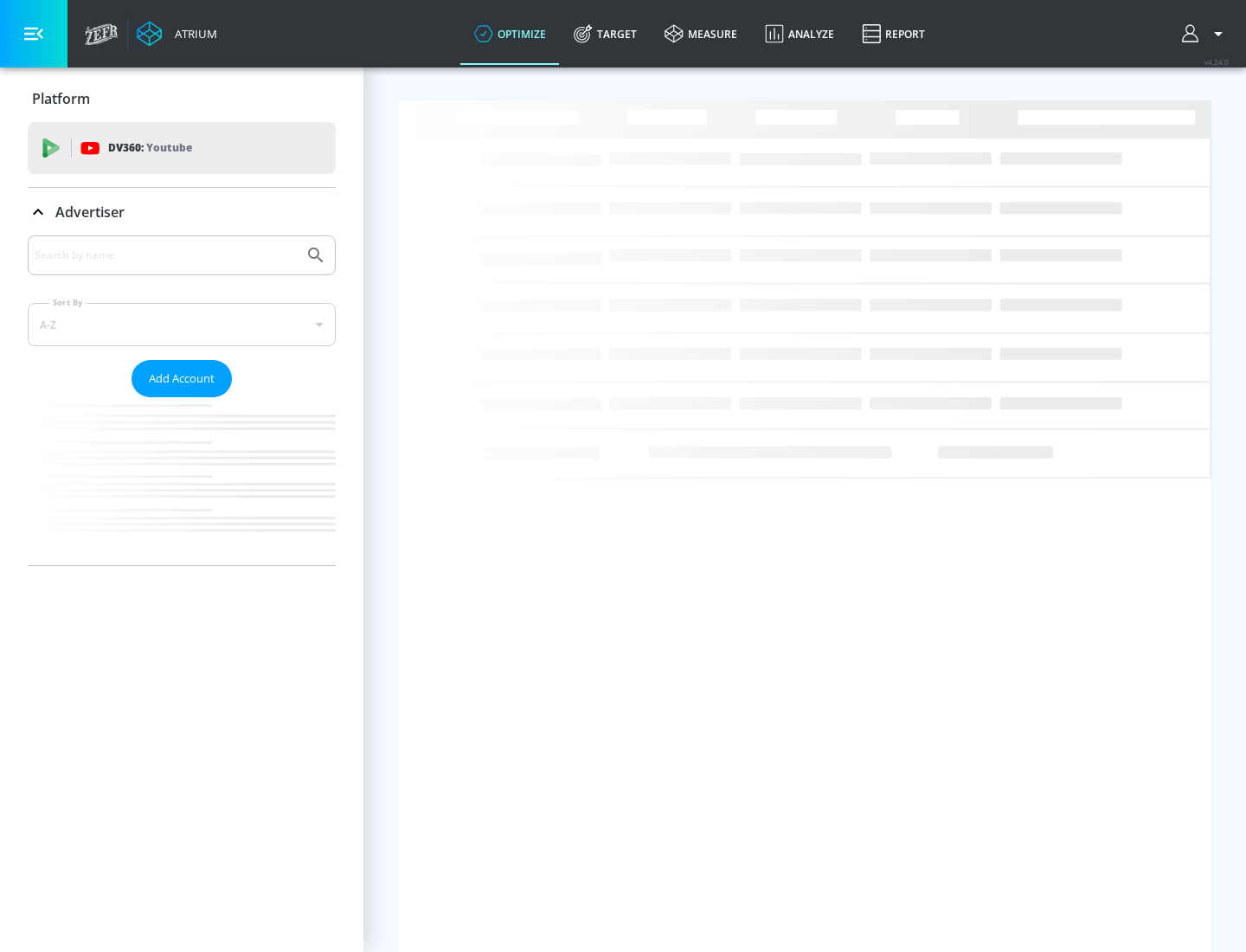 The image size is (1246, 952). I want to click on input: Search by name, so click(165, 255).